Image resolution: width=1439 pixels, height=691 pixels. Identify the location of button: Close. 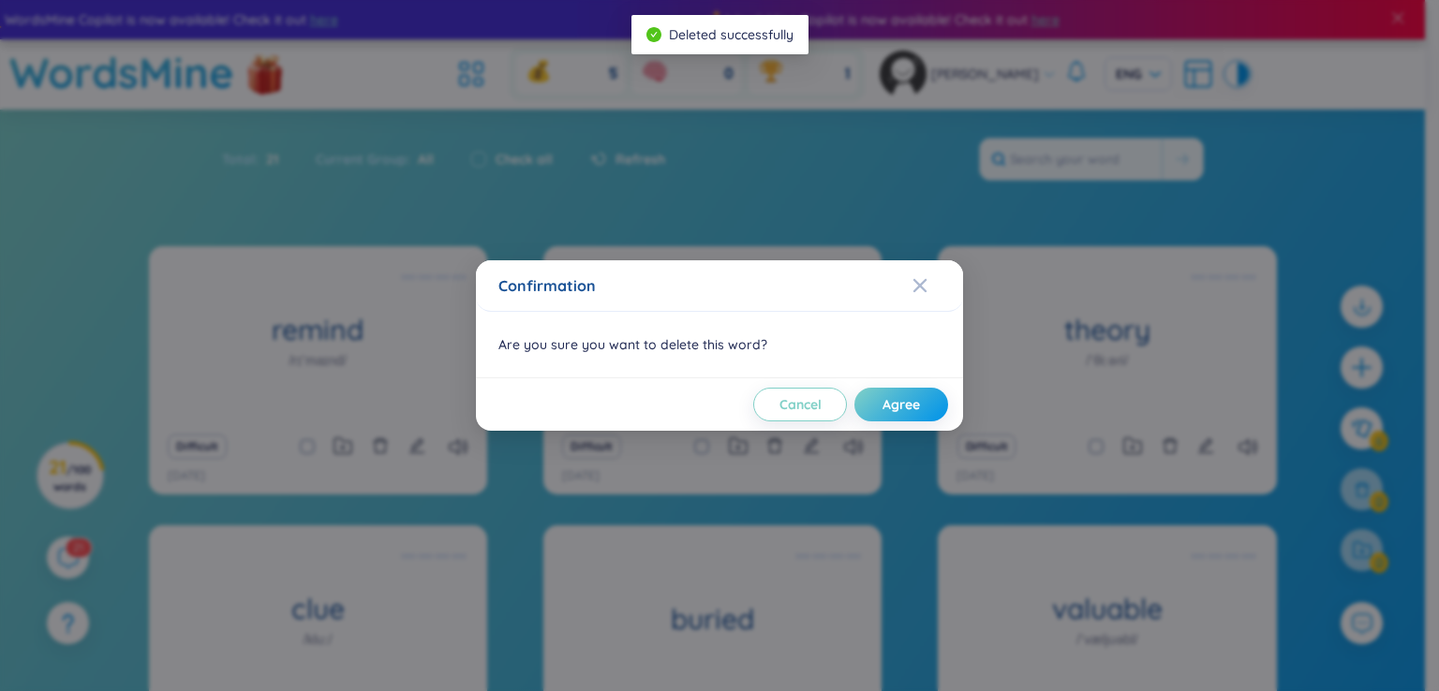
(938, 286).